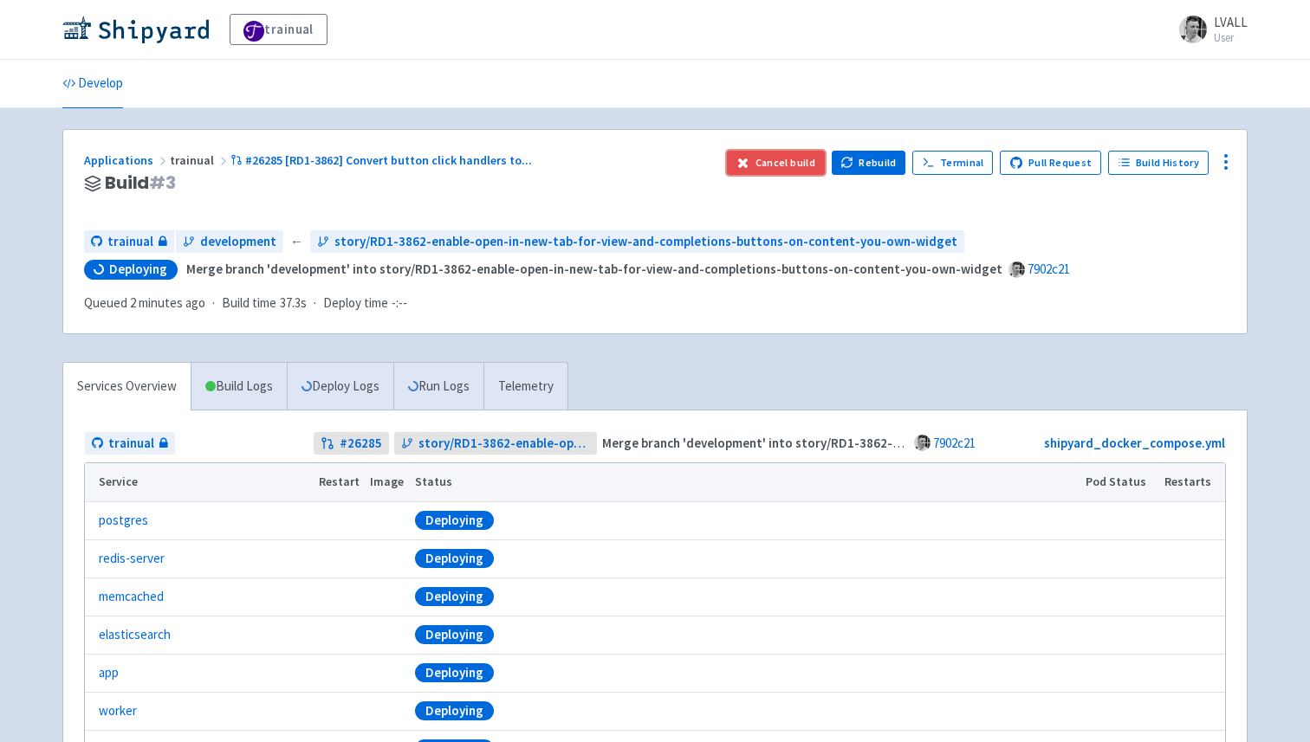 This screenshot has height=742, width=1310. What do you see at coordinates (145, 302) in the screenshot?
I see `span: Queued` at bounding box center [145, 302].